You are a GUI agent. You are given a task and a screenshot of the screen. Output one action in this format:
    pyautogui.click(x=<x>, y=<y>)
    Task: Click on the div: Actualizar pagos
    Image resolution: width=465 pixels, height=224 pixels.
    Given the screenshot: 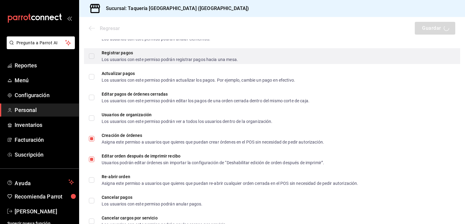 What is the action you would take?
    pyautogui.click(x=198, y=74)
    